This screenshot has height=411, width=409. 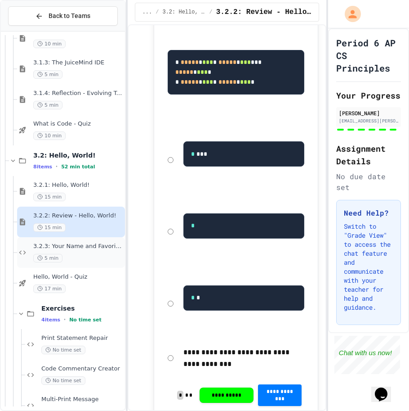 I want to click on span: 4 items, so click(x=51, y=319).